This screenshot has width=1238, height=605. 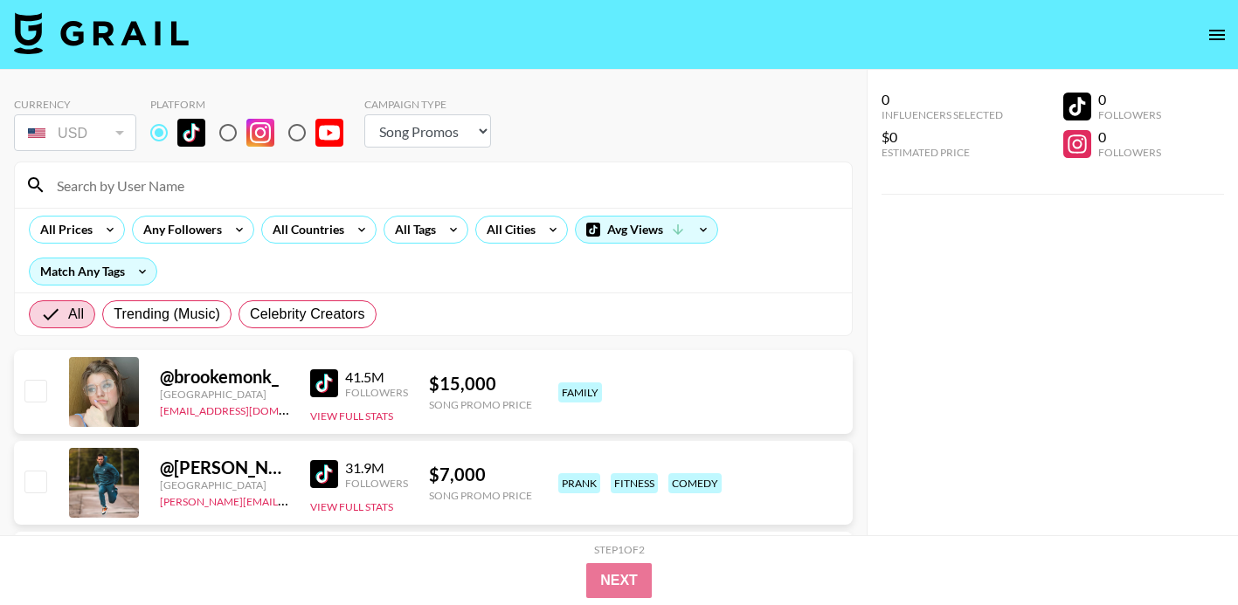 What do you see at coordinates (942, 137) in the screenshot?
I see `div: $0` at bounding box center [942, 137].